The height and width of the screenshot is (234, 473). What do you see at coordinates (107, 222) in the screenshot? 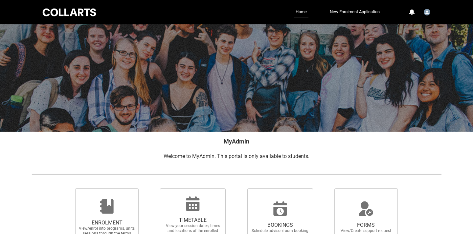
I see `span: ENROLMENT` at bounding box center [107, 222].